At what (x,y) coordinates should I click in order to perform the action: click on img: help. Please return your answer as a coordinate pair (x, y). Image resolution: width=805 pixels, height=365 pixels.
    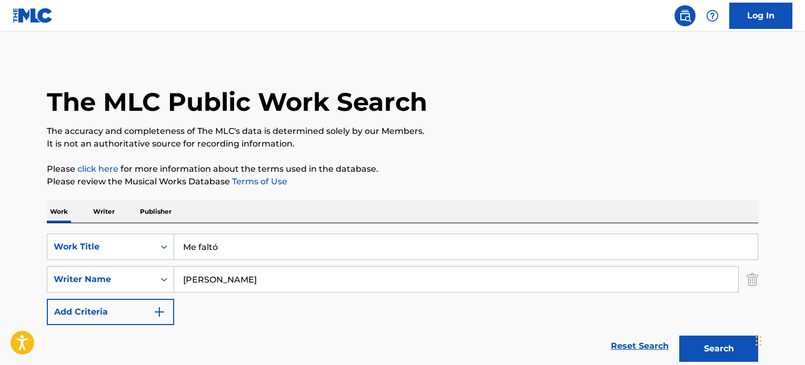
    Looking at the image, I should click on (712, 16).